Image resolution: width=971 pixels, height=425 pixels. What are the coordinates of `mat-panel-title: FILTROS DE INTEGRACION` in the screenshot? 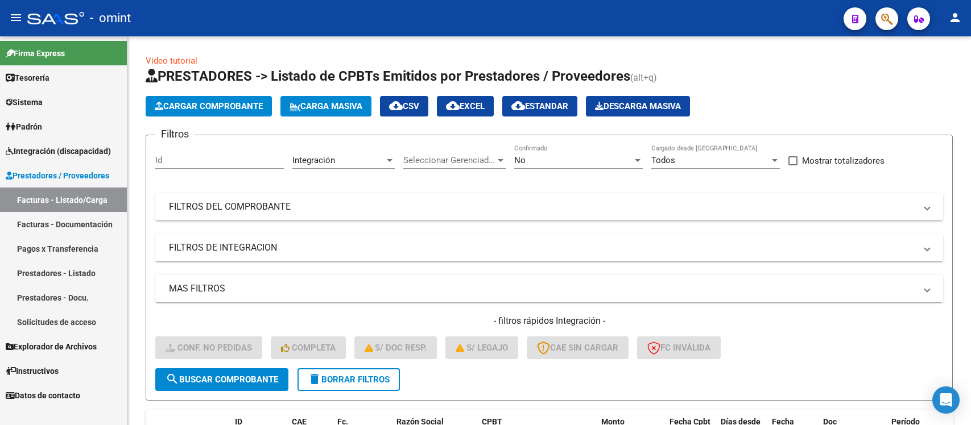 It's located at (542, 248).